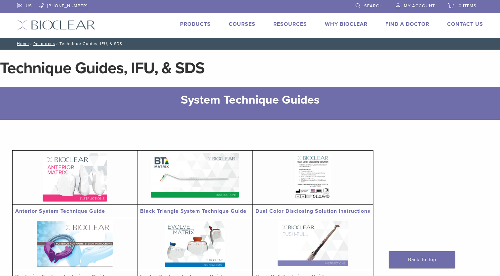  I want to click on a: Find A Doctor, so click(407, 24).